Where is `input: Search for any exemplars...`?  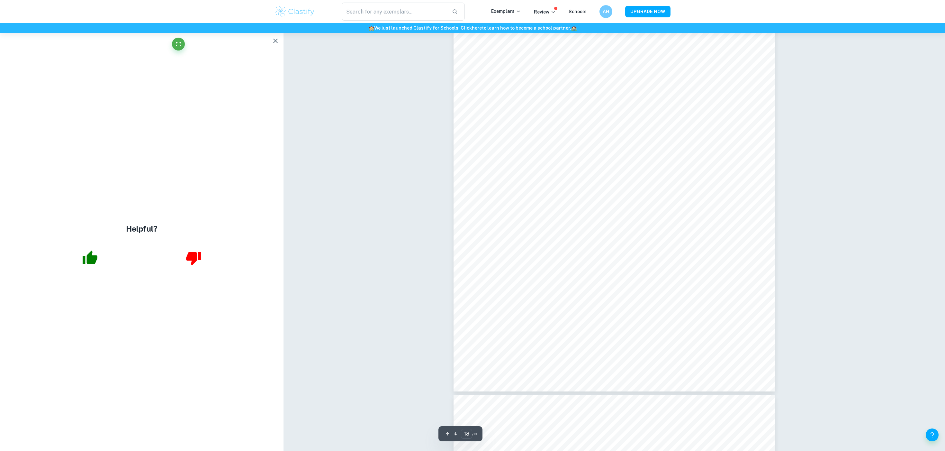 input: Search for any exemplars... is located at coordinates (394, 12).